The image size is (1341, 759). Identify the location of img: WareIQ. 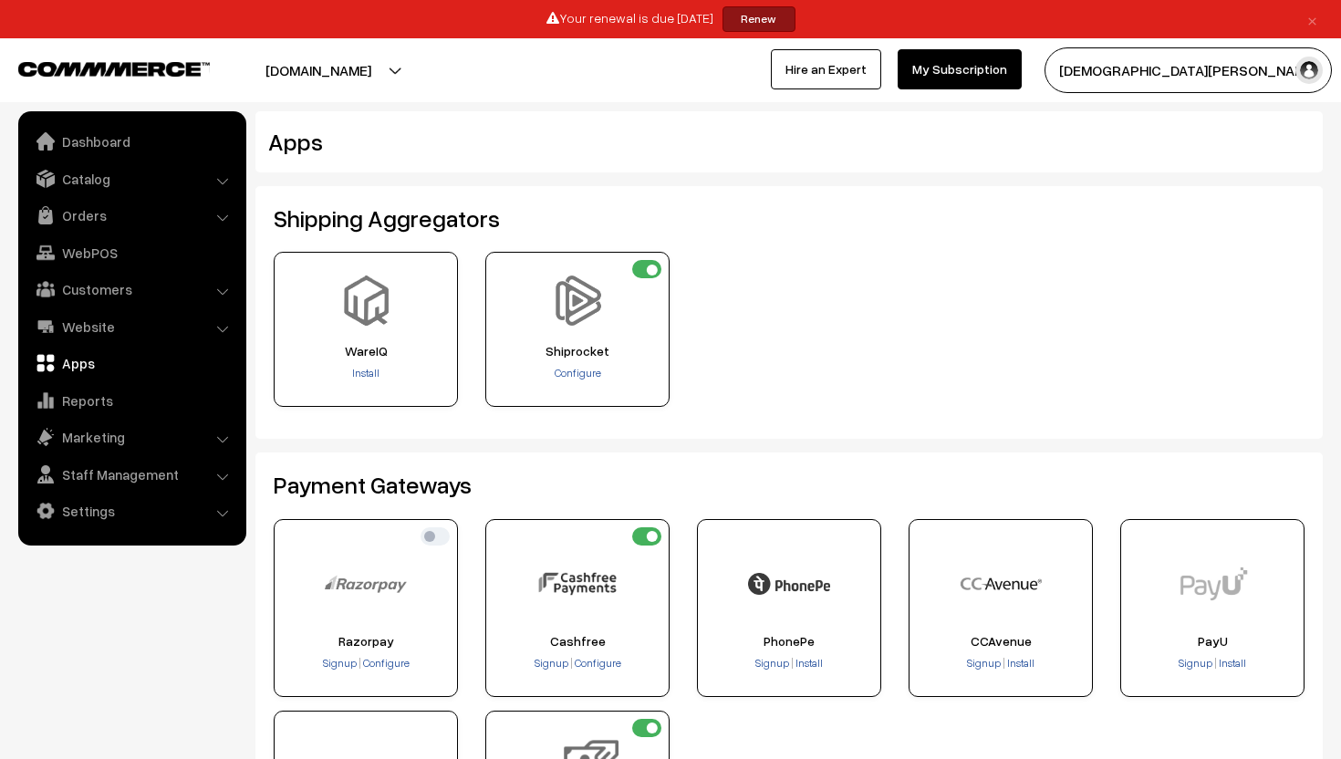
(366, 300).